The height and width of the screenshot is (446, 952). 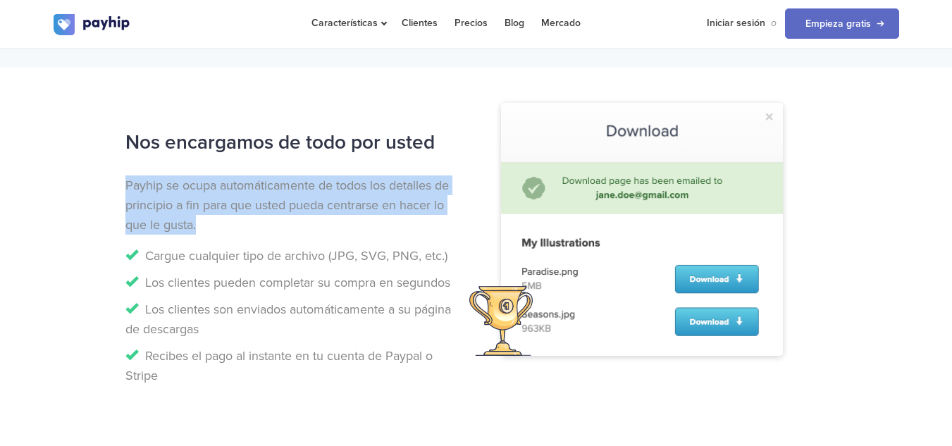 What do you see at coordinates (348, 23) in the screenshot?
I see `span: Características` at bounding box center [348, 23].